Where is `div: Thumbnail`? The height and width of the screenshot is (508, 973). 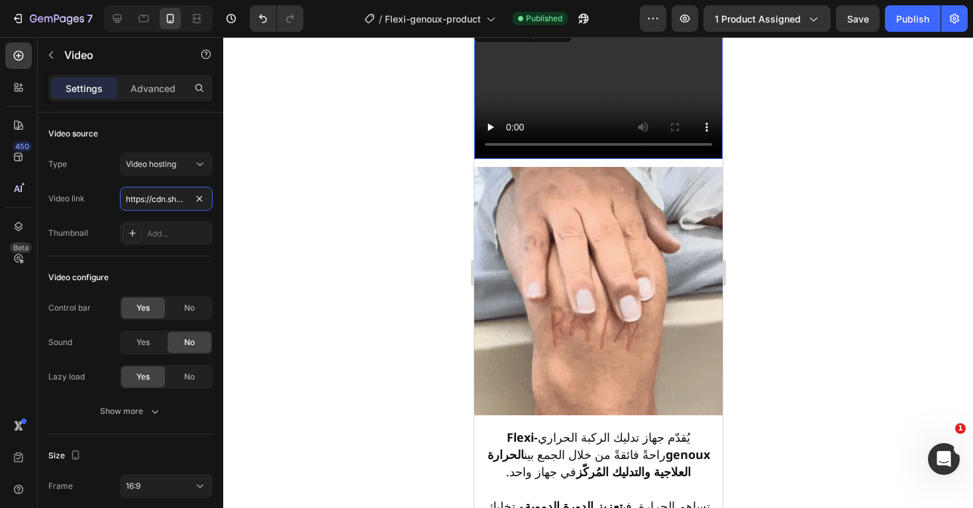
div: Thumbnail is located at coordinates (68, 233).